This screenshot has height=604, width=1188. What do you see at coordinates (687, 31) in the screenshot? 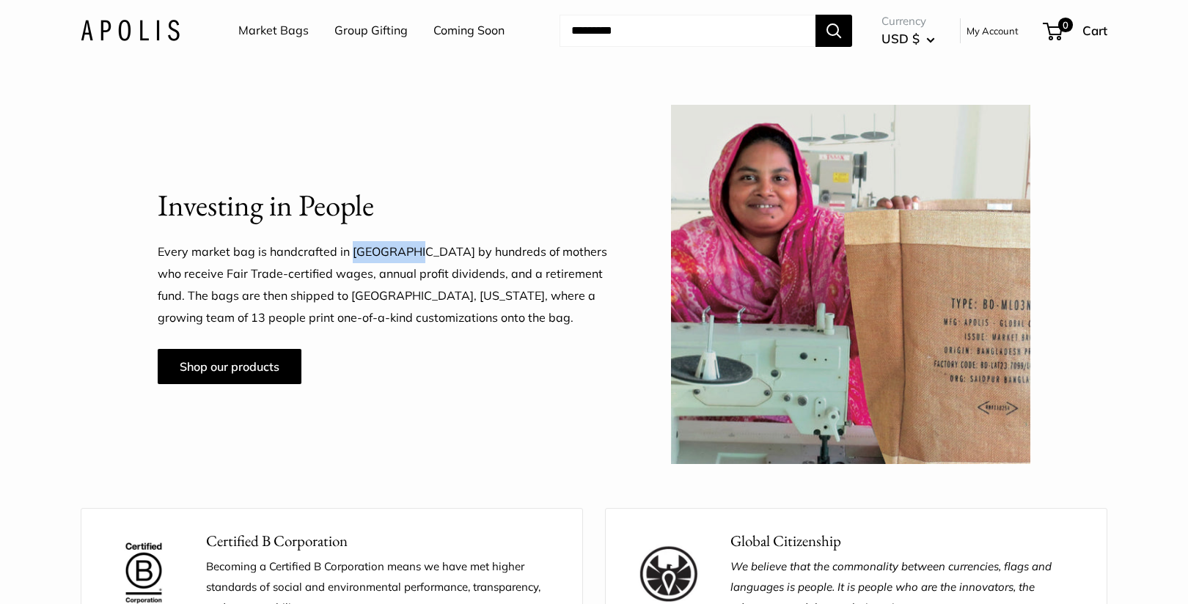
I see `input: Search...` at bounding box center [687, 31].